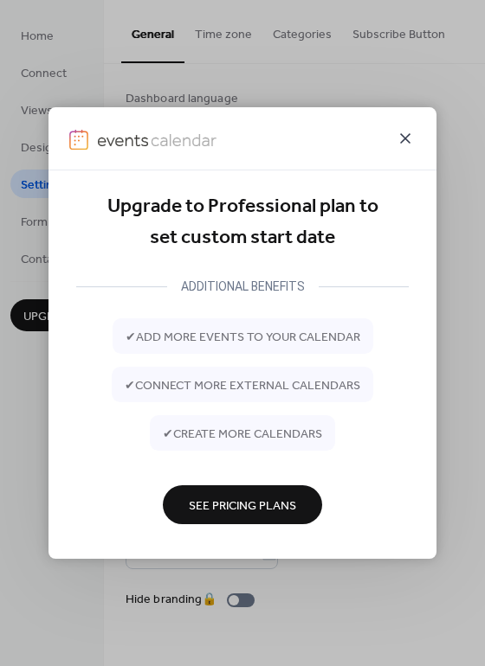 This screenshot has height=666, width=485. What do you see at coordinates (79, 140) in the screenshot?
I see `img: logo-icon` at bounding box center [79, 140].